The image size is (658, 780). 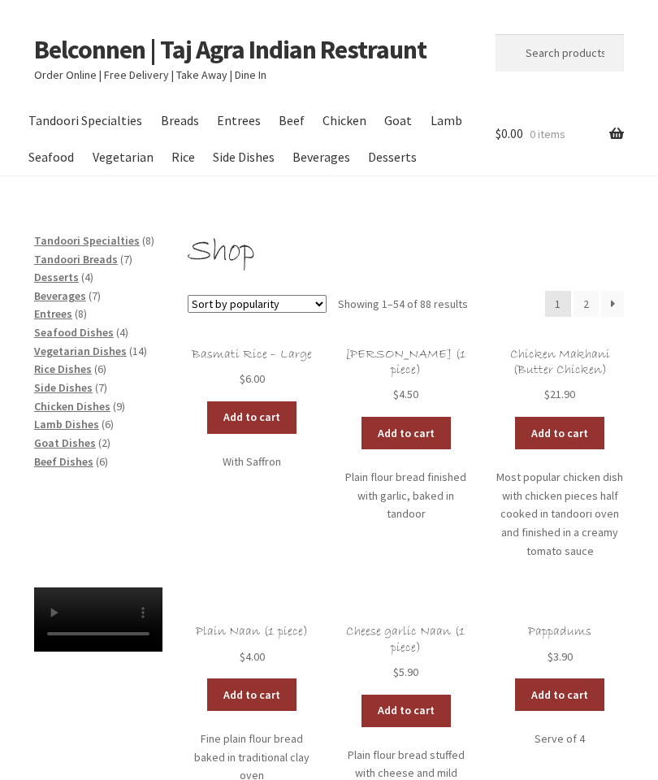 I want to click on bdi: 5.90, so click(x=406, y=672).